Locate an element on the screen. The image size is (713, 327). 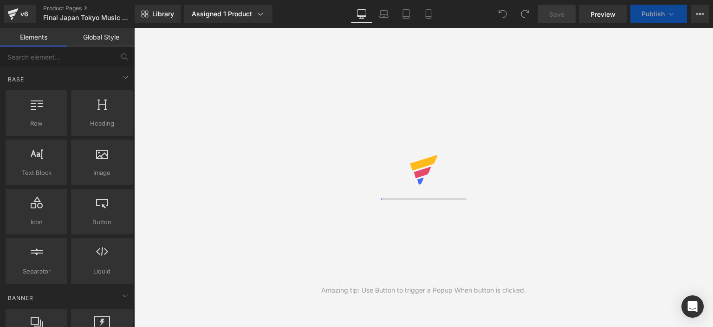
span: Banner is located at coordinates (20, 297).